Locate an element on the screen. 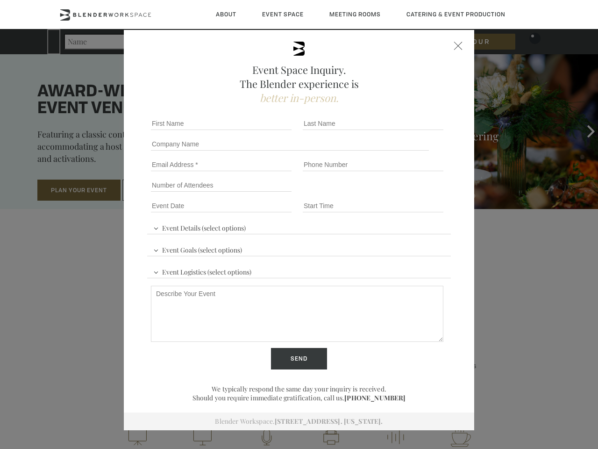 Image resolution: width=598 pixels, height=449 pixels. span: better in-person. is located at coordinates (299, 98).